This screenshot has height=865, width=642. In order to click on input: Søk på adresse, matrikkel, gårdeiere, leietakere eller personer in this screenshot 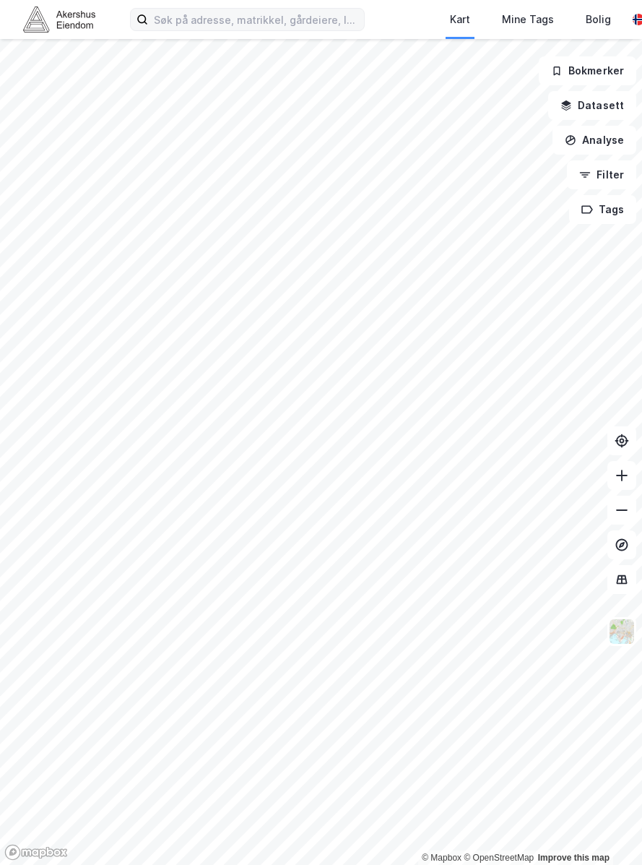, I will do `click(256, 20)`.